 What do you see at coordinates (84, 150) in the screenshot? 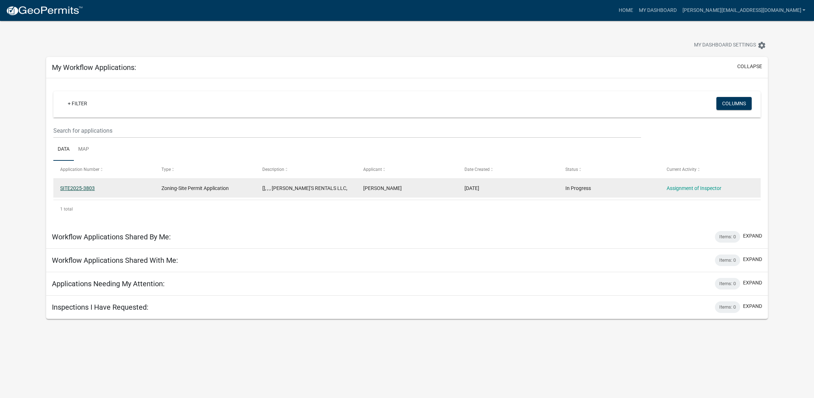
I see `a: Map` at bounding box center [84, 150].